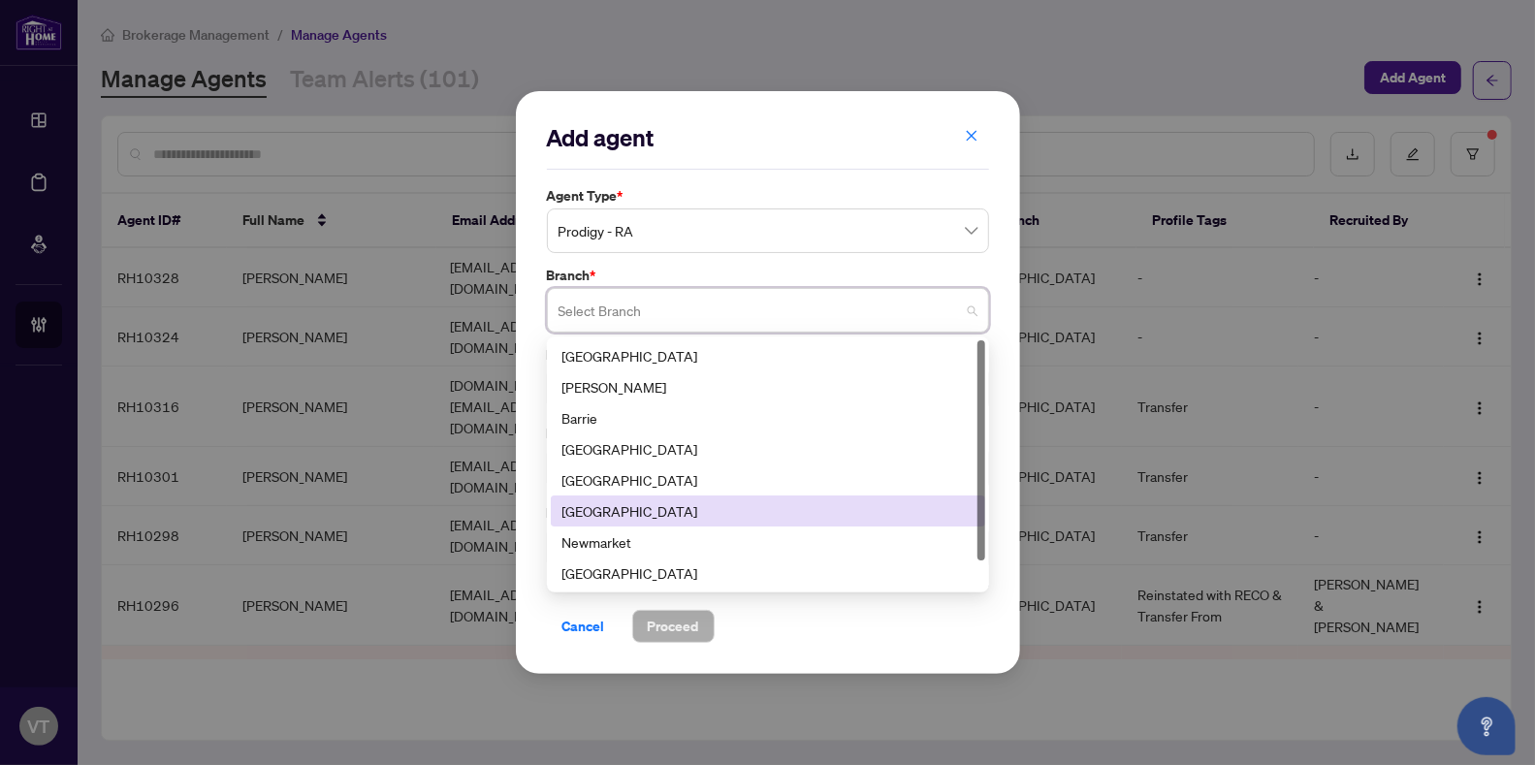 The image size is (1535, 765). Describe the element at coordinates (768, 196) in the screenshot. I see `label: Agent Type` at that location.